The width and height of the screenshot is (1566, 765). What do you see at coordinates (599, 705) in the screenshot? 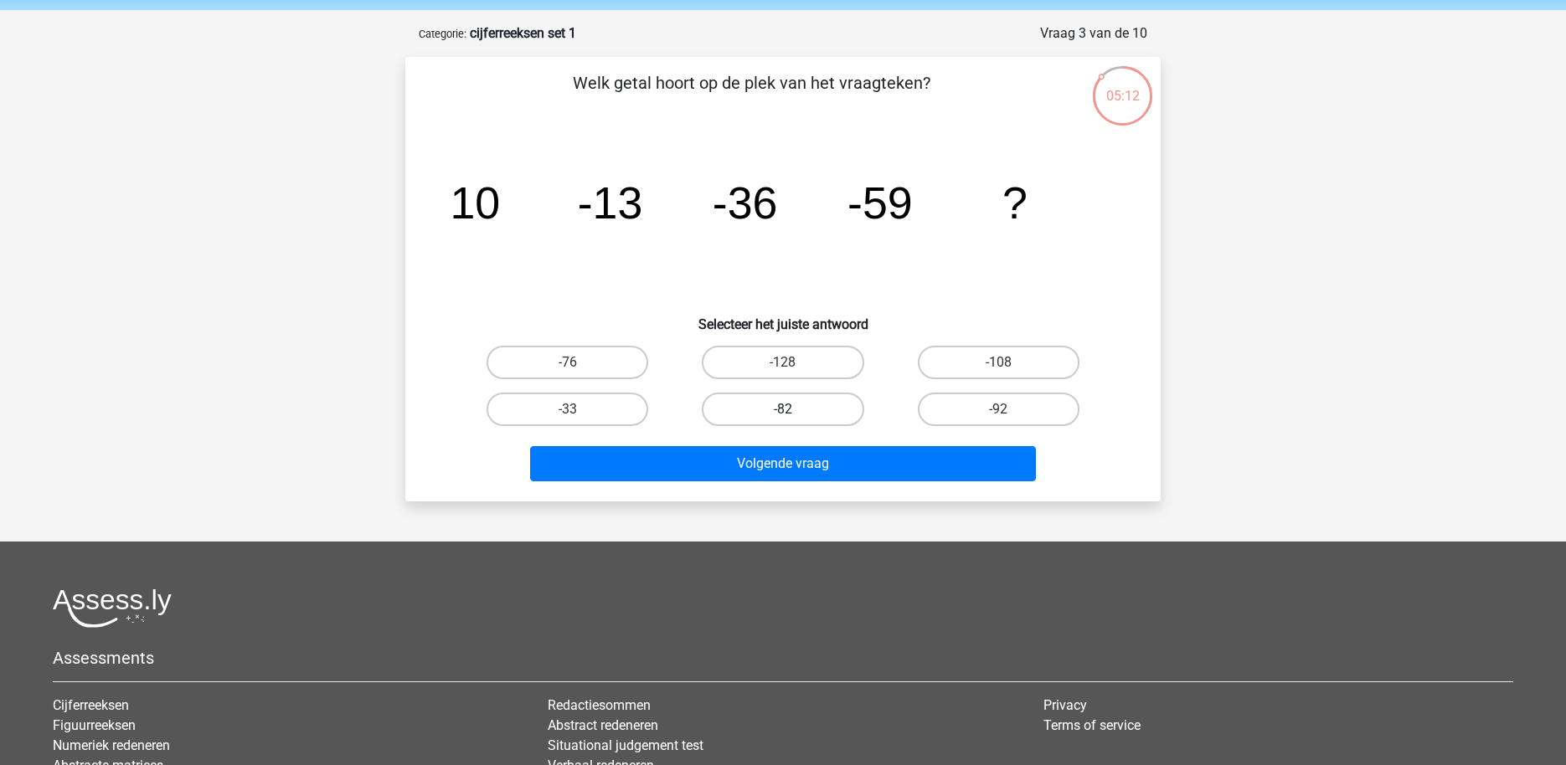
I see `a: Redactiesommen` at bounding box center [599, 705].